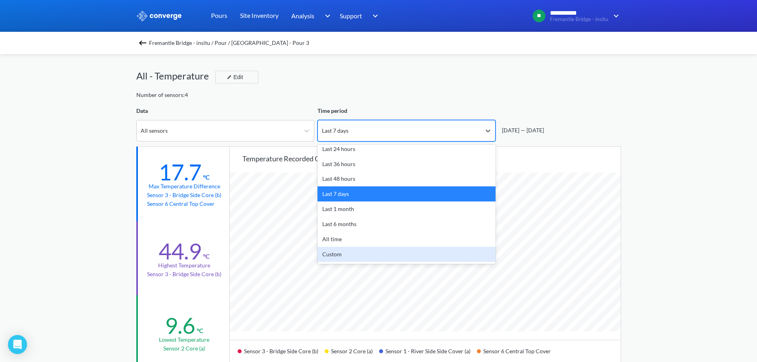 The height and width of the screenshot is (362, 757). What do you see at coordinates (579, 19) in the screenshot?
I see `span: Fremantle Bridge - insitu` at bounding box center [579, 19].